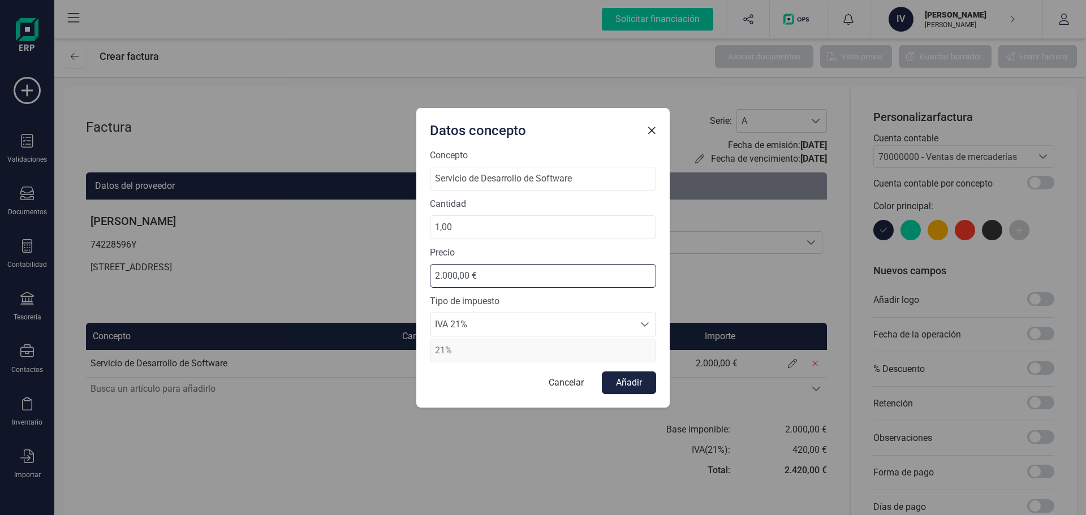 This screenshot has width=1086, height=515. What do you see at coordinates (534, 128) in the screenshot?
I see `div: Datos concepto` at bounding box center [534, 128].